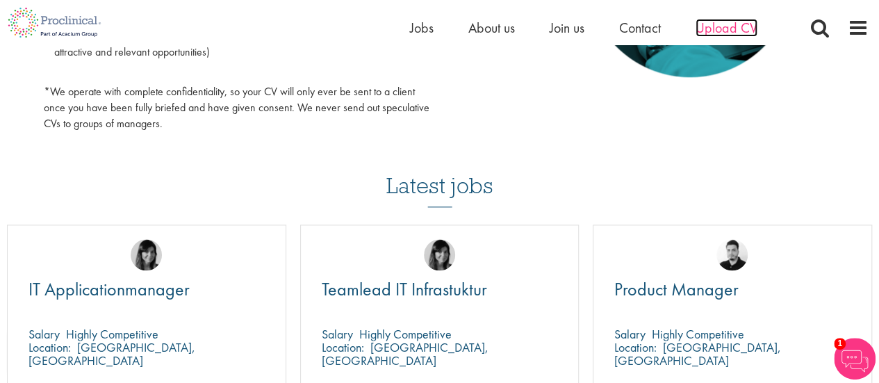 The width and height of the screenshot is (879, 383). Describe the element at coordinates (567, 28) in the screenshot. I see `a: Join us` at that location.